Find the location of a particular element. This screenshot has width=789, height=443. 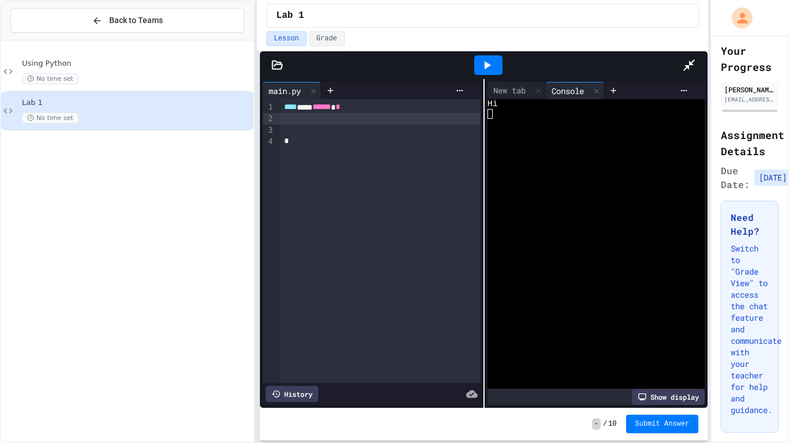

div: To enrich screen reader interactions, please activate Accessibility in Grammarly extension settings is located at coordinates (460, 241).